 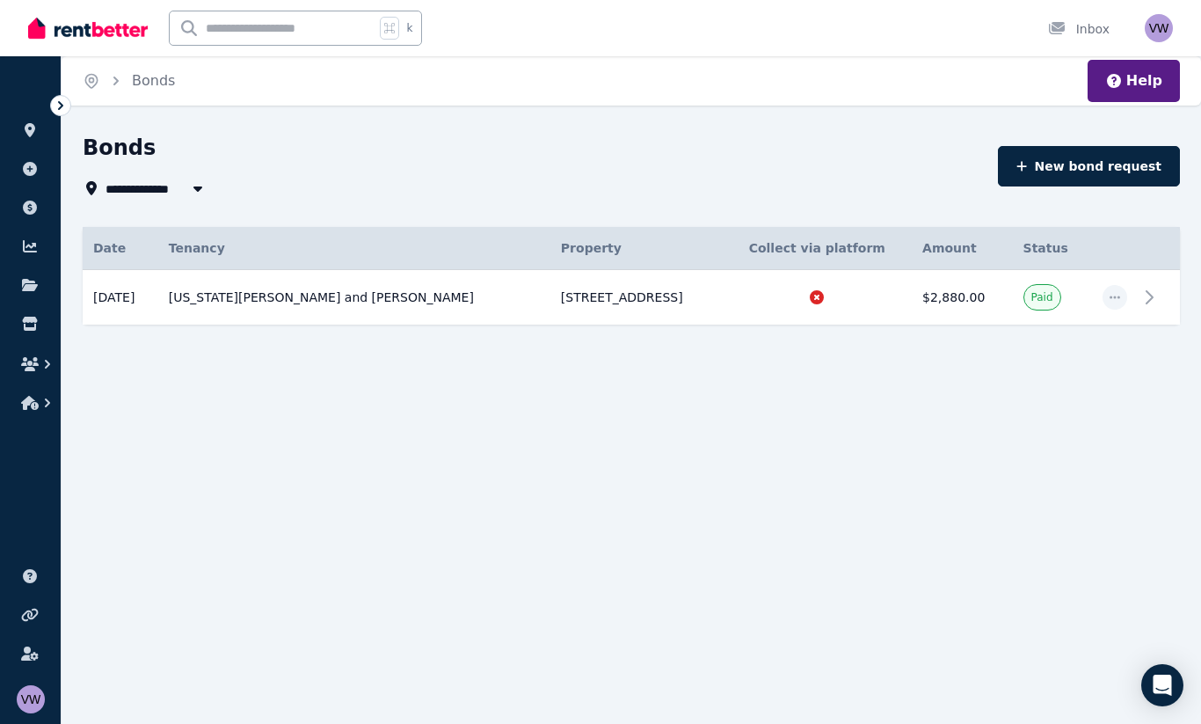 What do you see at coordinates (962, 248) in the screenshot?
I see `th: Amount` at bounding box center [962, 248].